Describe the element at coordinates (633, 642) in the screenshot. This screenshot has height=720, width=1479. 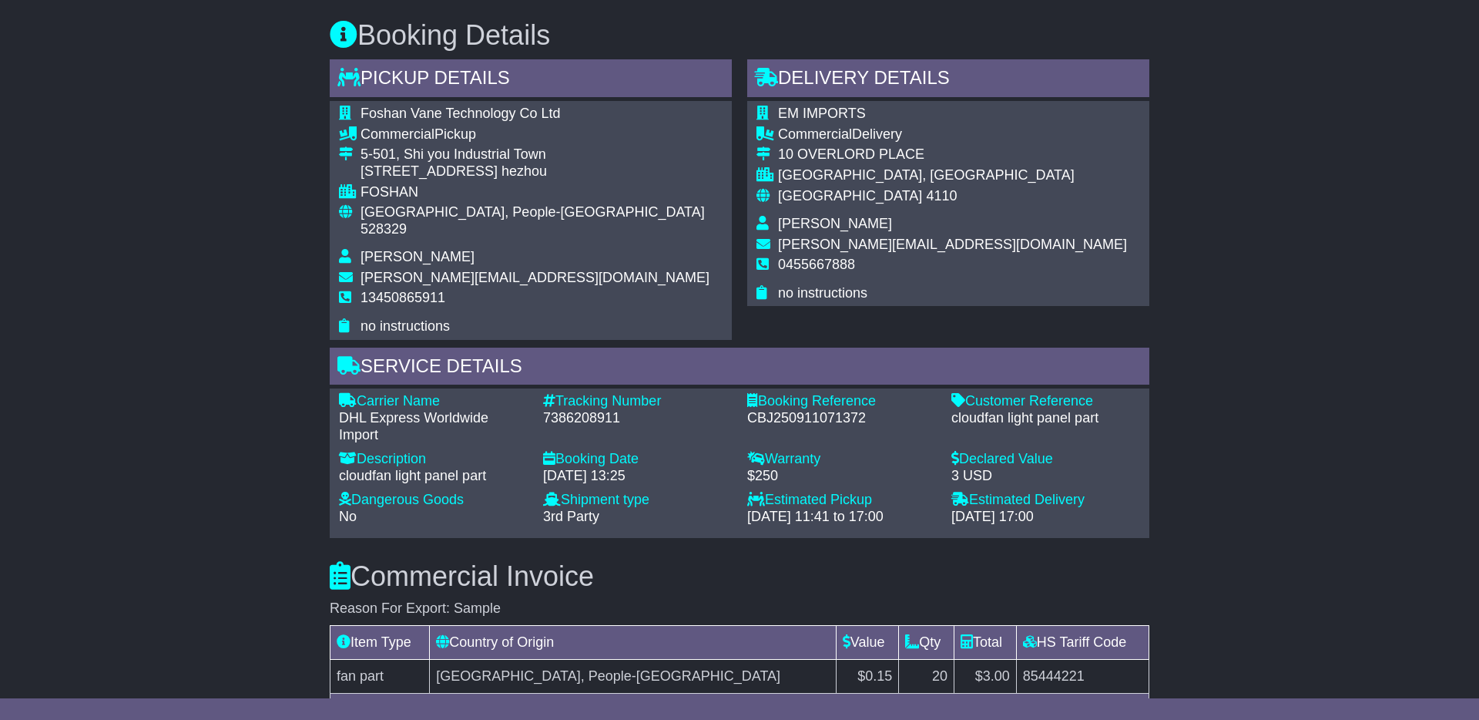
I see `td: Country of Origin` at that location.